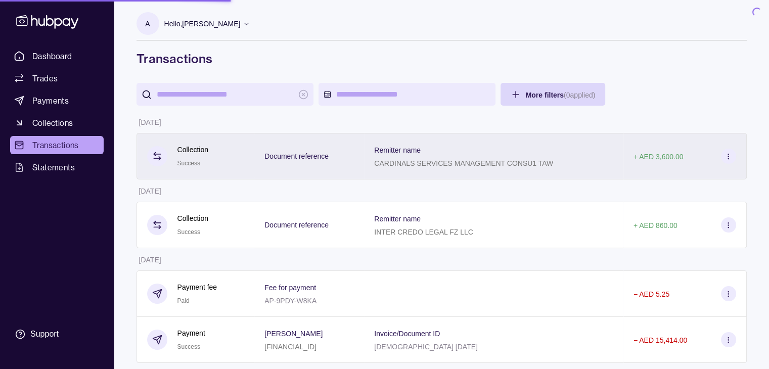  Describe the element at coordinates (290, 288) in the screenshot. I see `p: Fee for payment` at that location.